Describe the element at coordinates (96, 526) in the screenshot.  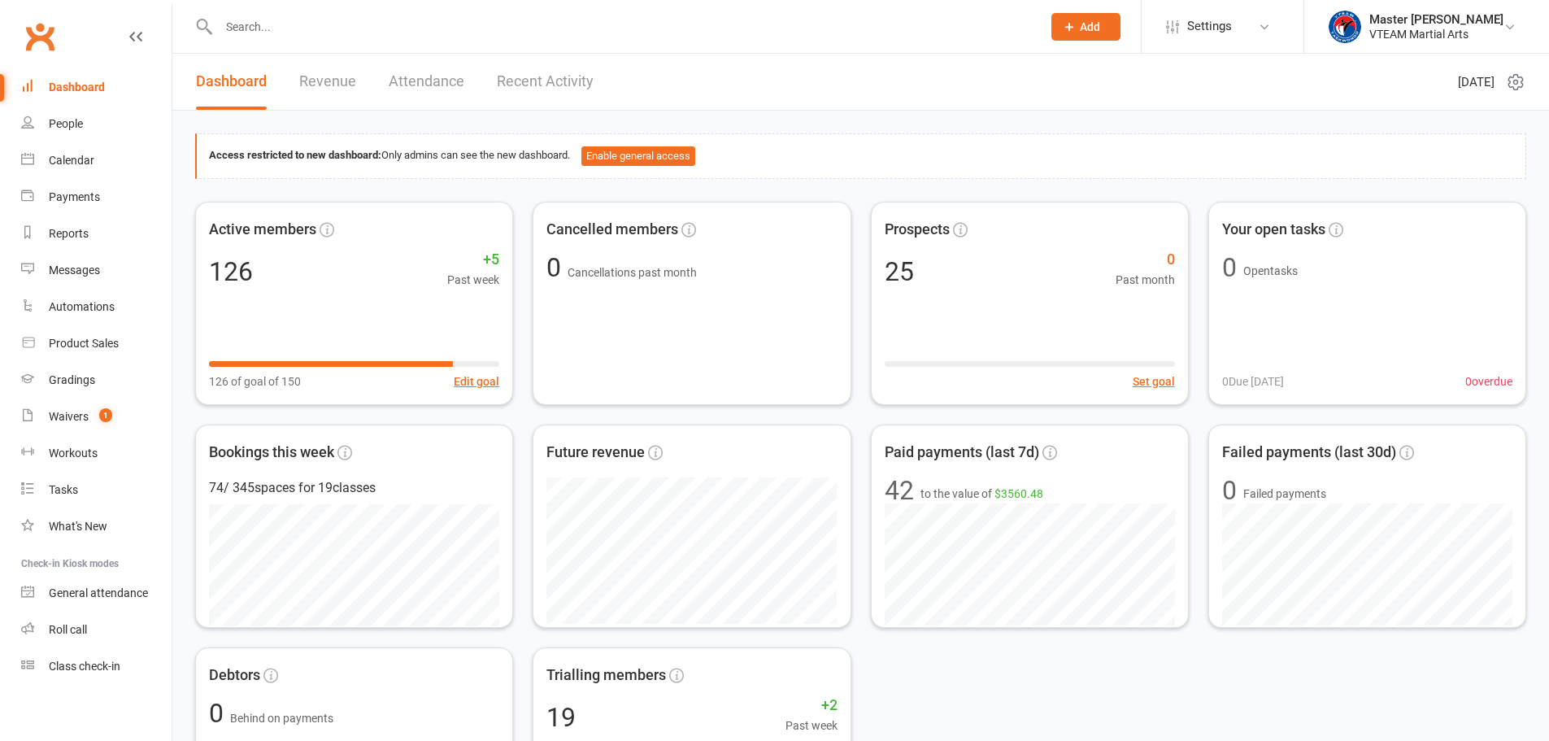
I see `a: What's New` at that location.